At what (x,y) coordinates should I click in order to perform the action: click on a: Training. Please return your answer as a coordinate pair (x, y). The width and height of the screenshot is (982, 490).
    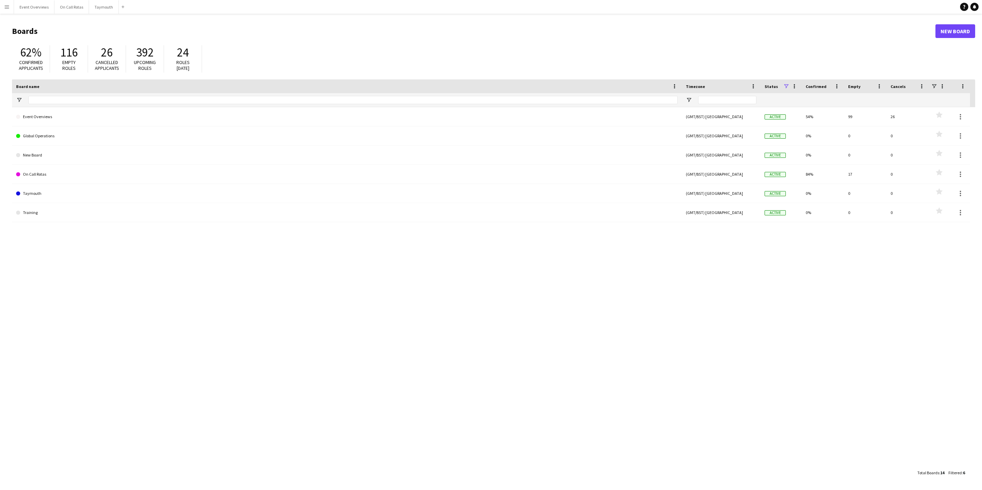
    Looking at the image, I should click on (347, 213).